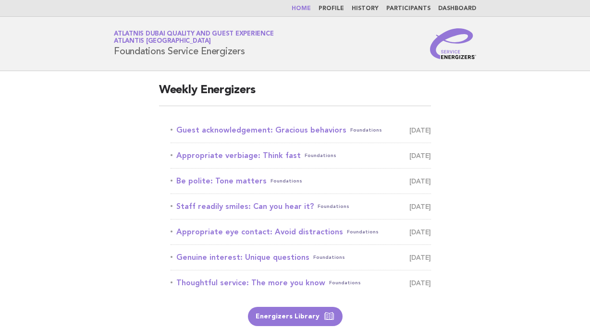  What do you see at coordinates (453, 44) in the screenshot?
I see `img: Service Energizers` at bounding box center [453, 44].